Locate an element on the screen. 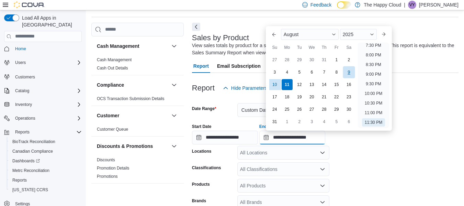  div: day-24 is located at coordinates (275, 109).